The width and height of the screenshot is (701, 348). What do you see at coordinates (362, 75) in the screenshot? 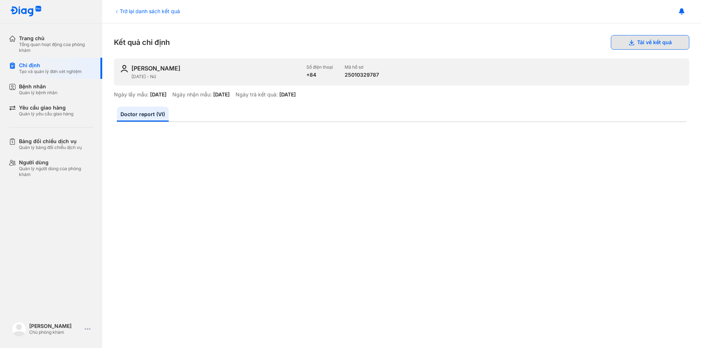
I see `div: 25010329787` at bounding box center [362, 75].